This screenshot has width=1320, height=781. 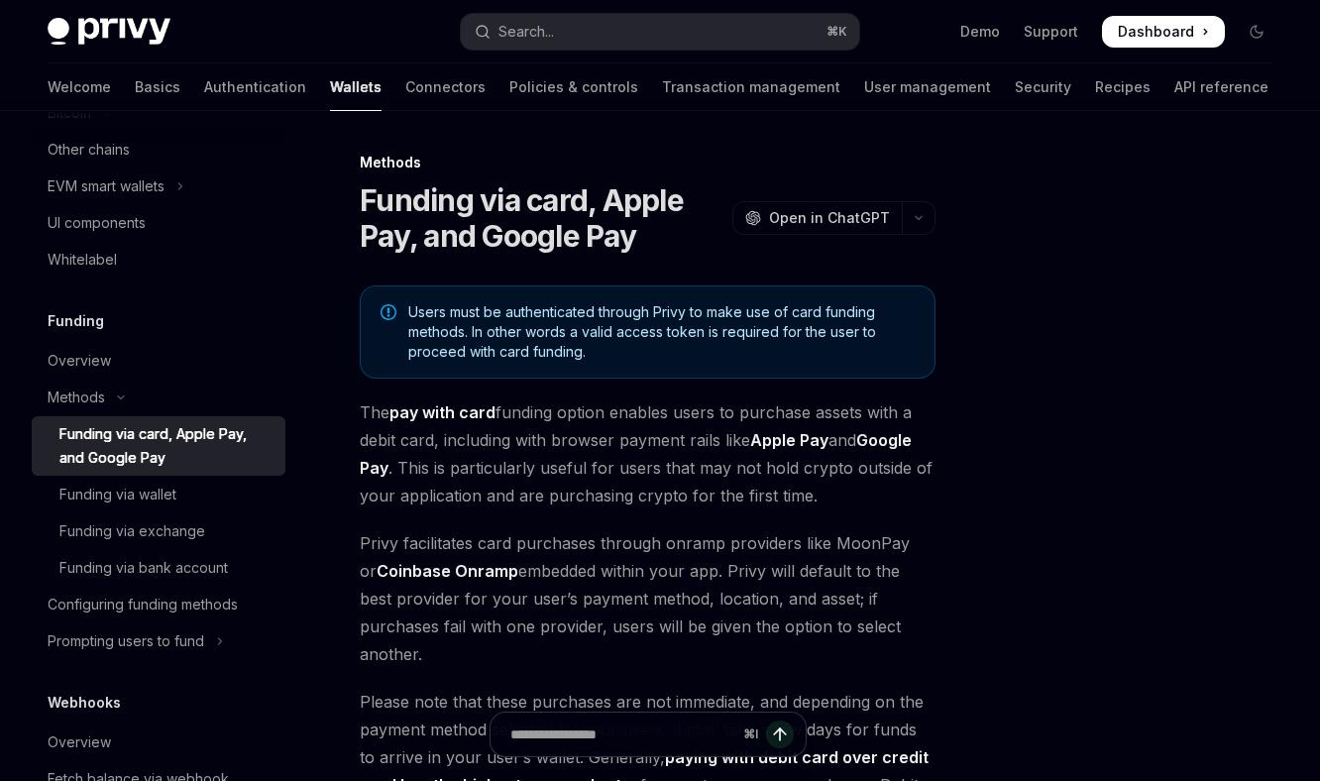 What do you see at coordinates (1164, 32) in the screenshot?
I see `a: Dashboard` at bounding box center [1164, 32].